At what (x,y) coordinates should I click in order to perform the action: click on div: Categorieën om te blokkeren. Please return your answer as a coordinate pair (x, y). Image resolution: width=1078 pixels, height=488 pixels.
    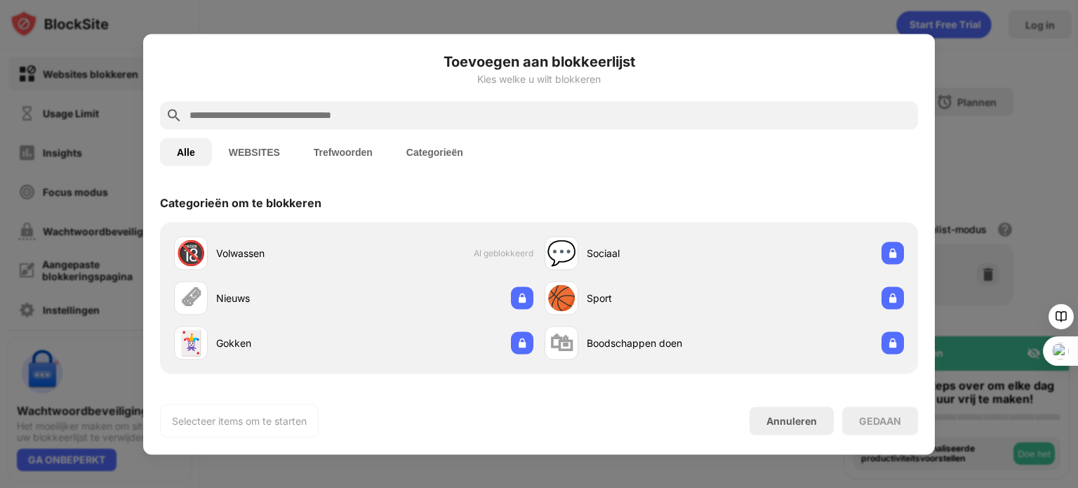
    Looking at the image, I should click on (241, 202).